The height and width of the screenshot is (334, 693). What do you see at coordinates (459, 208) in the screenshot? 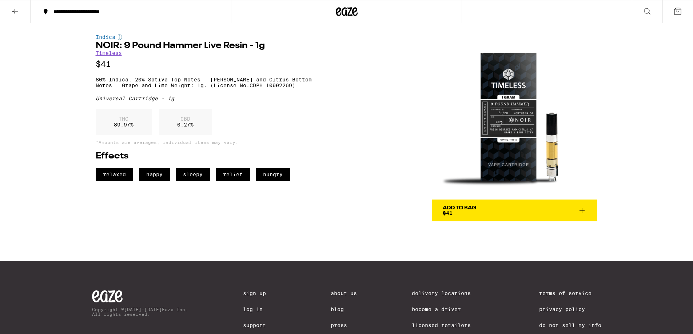
I see `div: Add To Bag` at bounding box center [459, 208].